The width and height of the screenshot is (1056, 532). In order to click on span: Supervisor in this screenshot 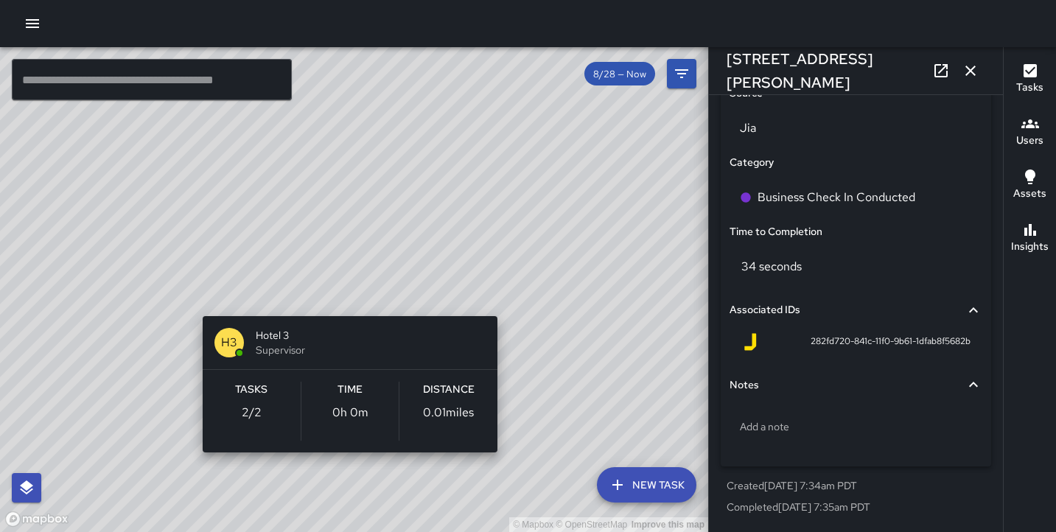, I will do `click(371, 350)`.